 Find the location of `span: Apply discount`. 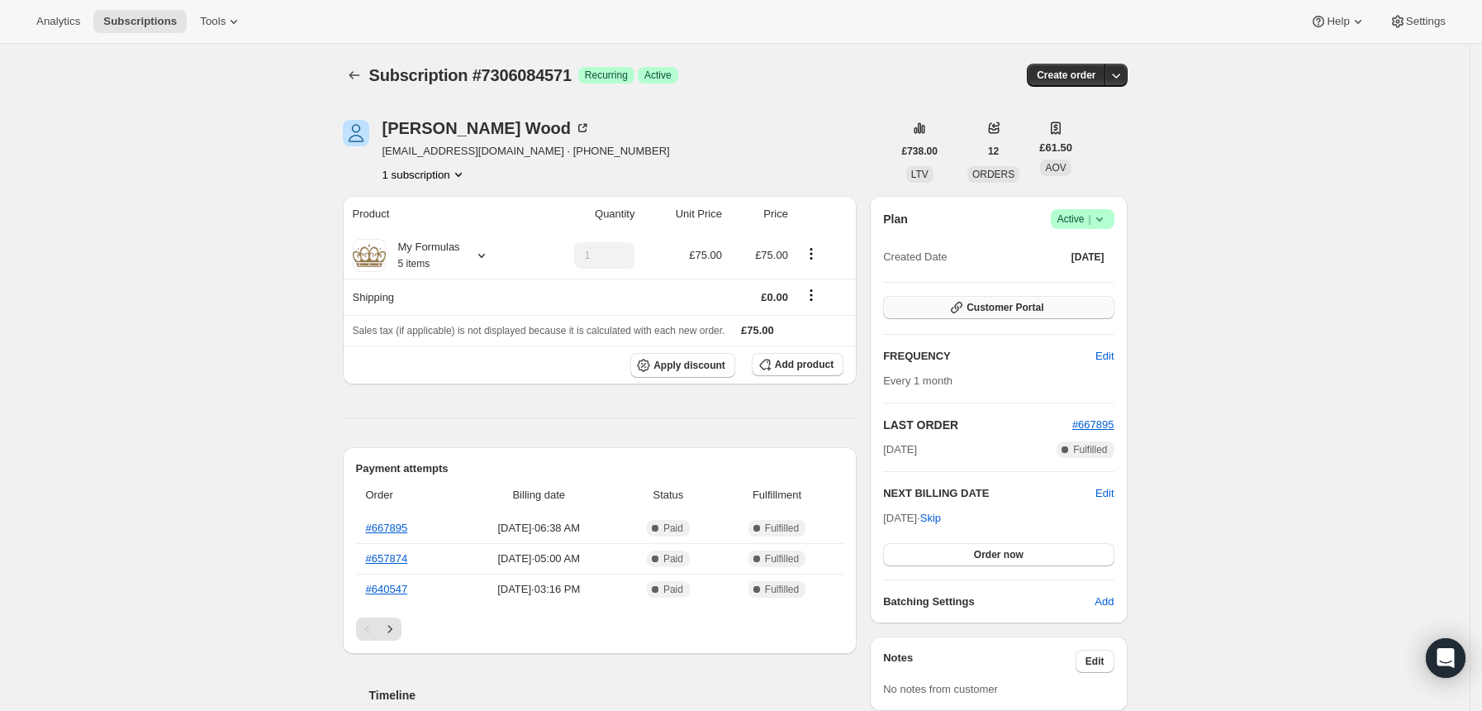

span: Apply discount is located at coordinates (689, 365).